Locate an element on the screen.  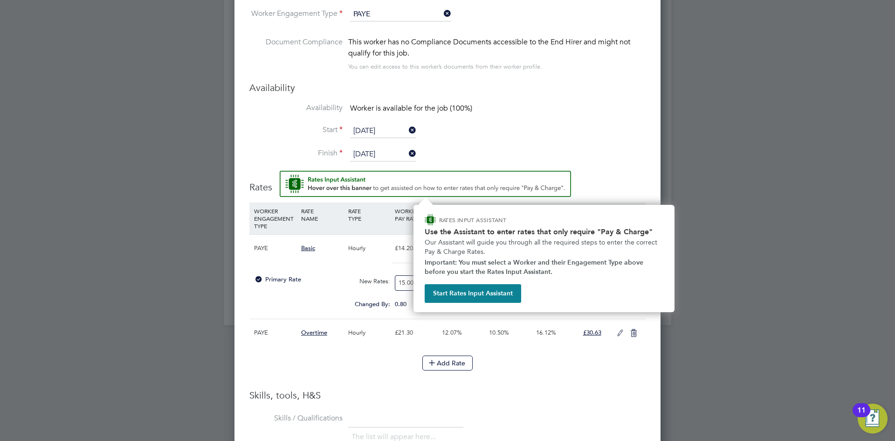
button: Add Rate is located at coordinates (448, 363).